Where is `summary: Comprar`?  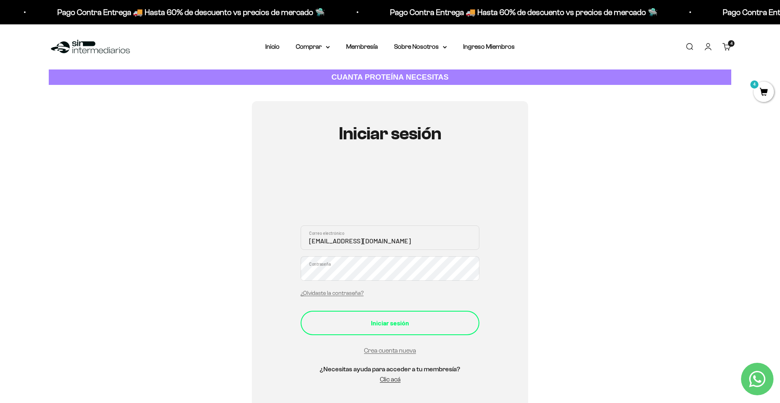
summary: Comprar is located at coordinates (313, 47).